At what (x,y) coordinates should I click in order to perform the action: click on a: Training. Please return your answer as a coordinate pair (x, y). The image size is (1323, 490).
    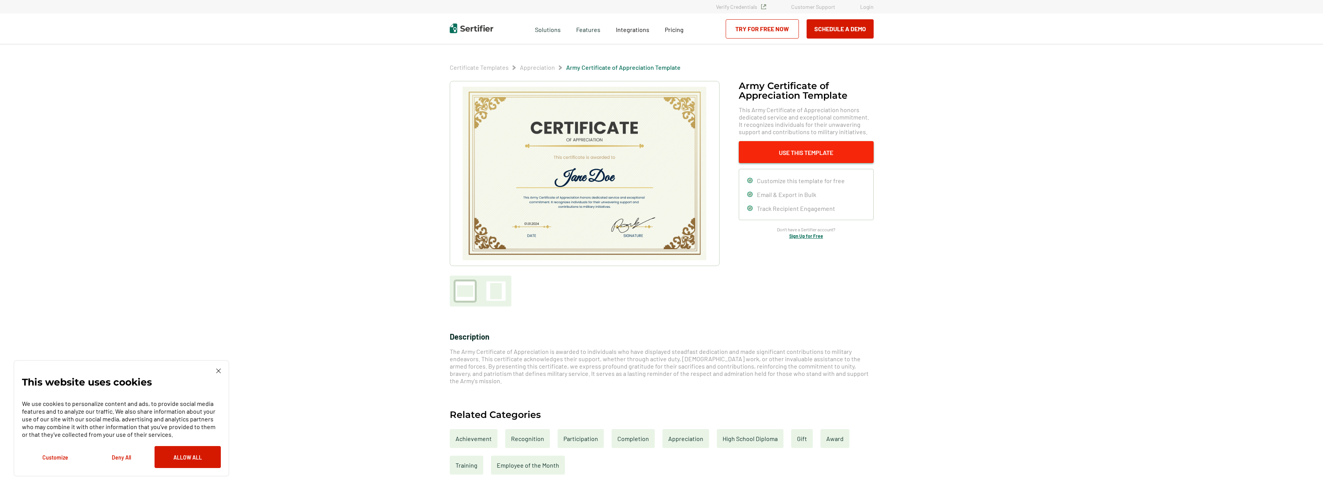
    Looking at the image, I should click on (466, 465).